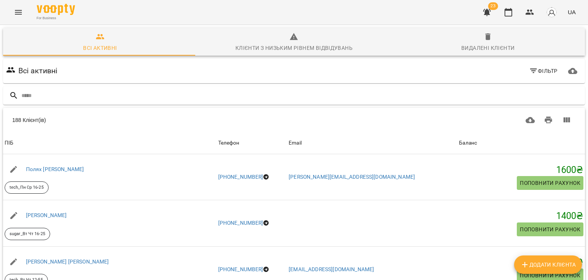 Image resolution: width=588 pixels, height=280 pixels. I want to click on button: Додати клієнта, so click(548, 264).